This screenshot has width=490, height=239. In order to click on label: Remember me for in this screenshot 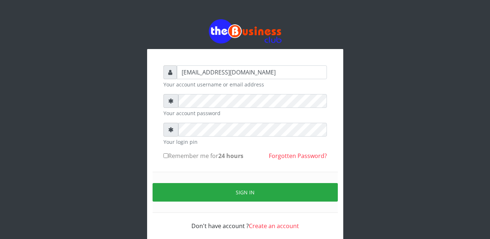, I will do `click(203, 156)`.